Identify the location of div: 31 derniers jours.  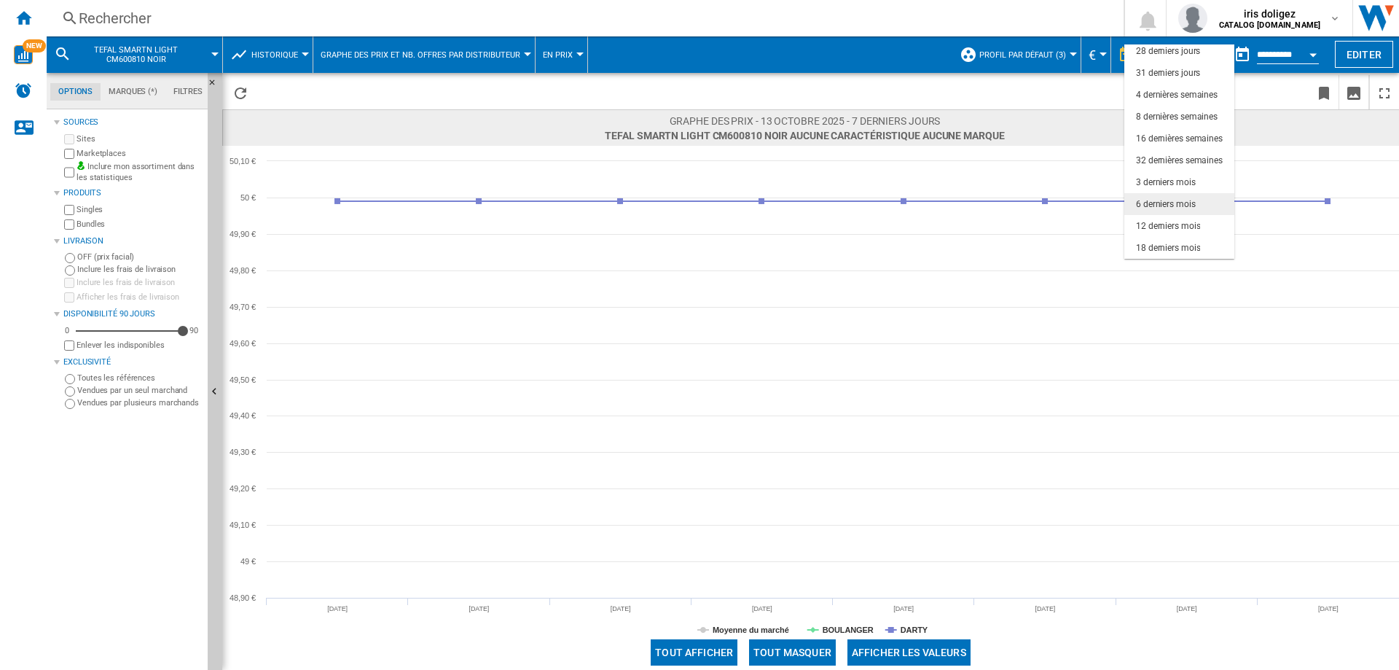
(1168, 73).